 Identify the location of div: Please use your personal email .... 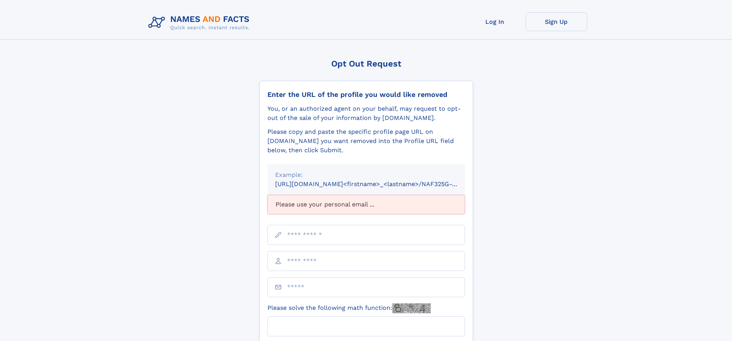
(366, 204).